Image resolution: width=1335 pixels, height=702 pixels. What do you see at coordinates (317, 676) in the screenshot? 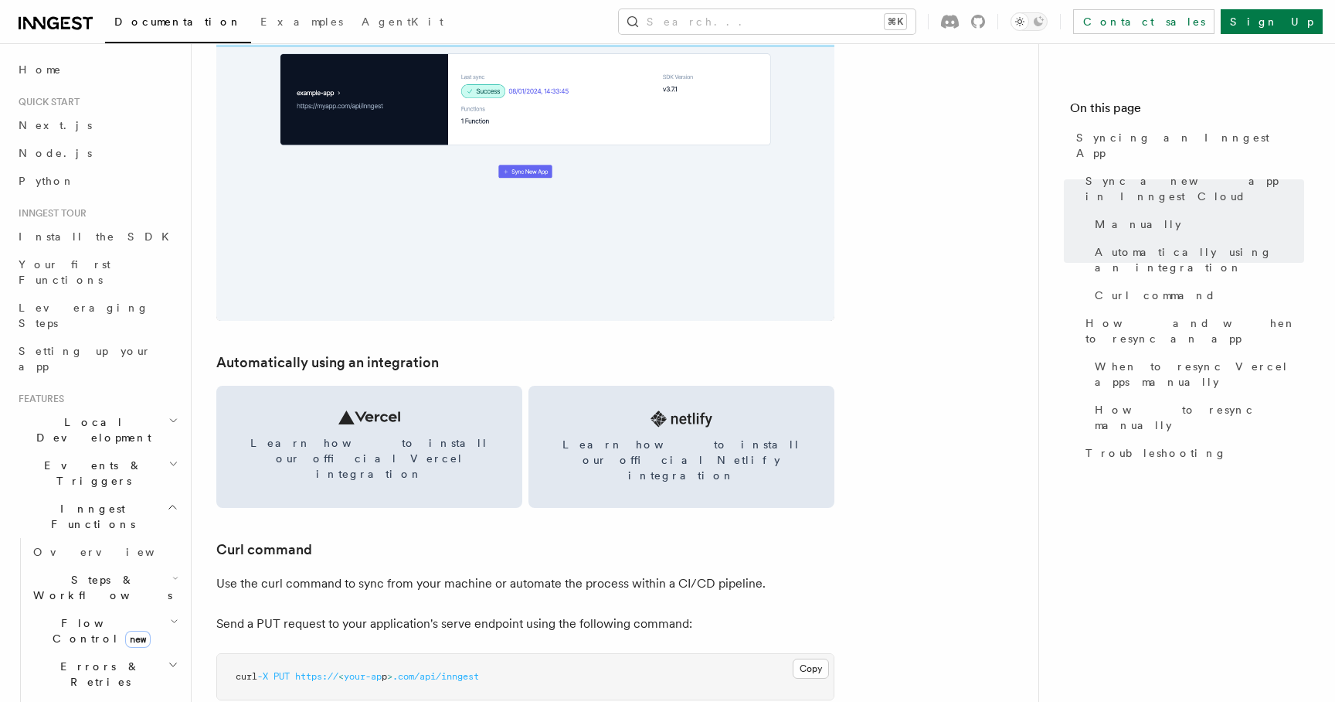
I see `span: https://` at bounding box center [317, 676].